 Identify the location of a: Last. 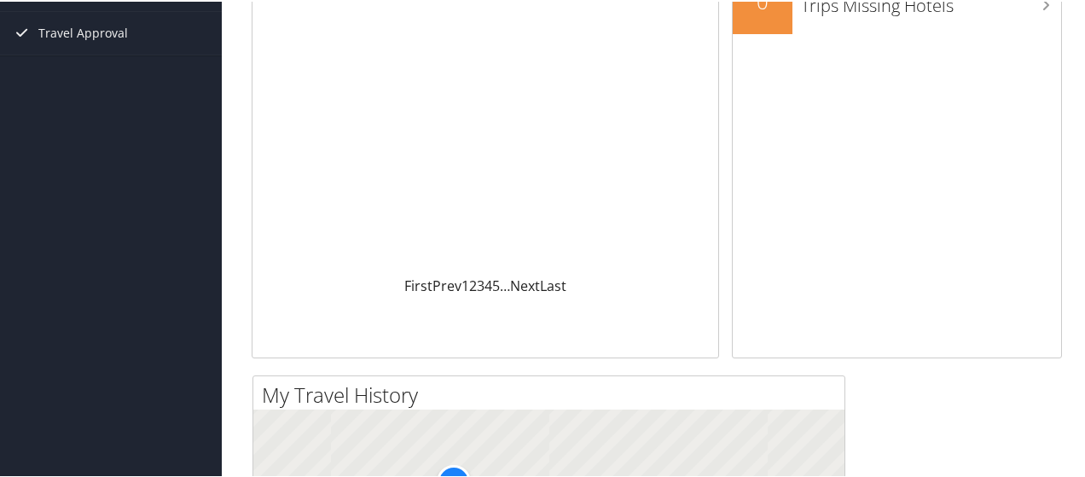
(553, 284).